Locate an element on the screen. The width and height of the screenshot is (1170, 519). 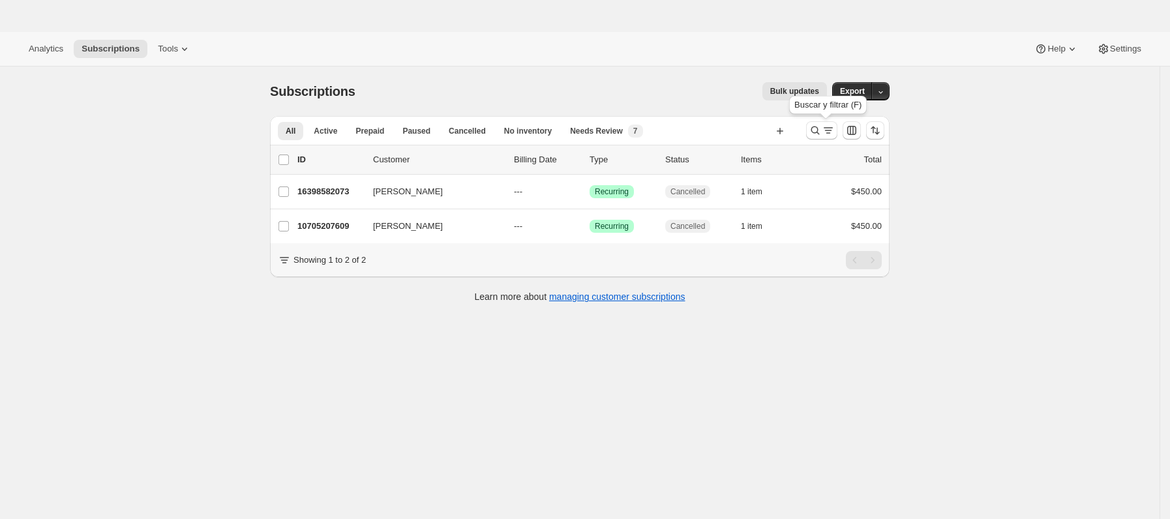
p: 16398582073 is located at coordinates (330, 192).